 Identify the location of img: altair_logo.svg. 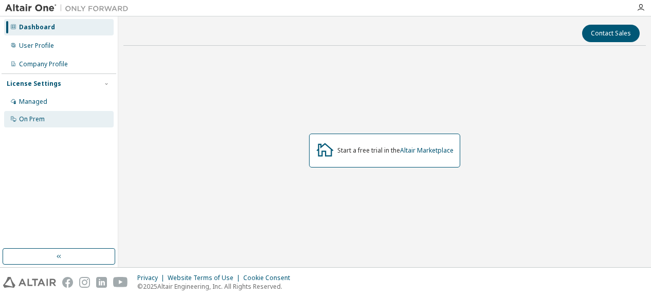
(29, 282).